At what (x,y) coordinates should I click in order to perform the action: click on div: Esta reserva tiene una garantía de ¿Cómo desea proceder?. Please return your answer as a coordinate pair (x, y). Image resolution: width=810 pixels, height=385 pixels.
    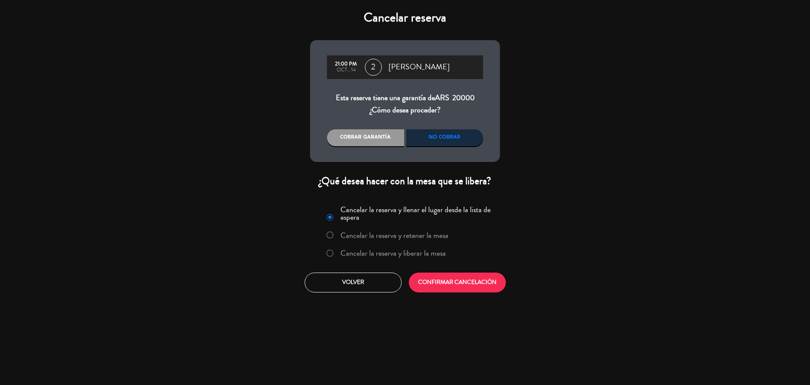
    Looking at the image, I should click on (405, 104).